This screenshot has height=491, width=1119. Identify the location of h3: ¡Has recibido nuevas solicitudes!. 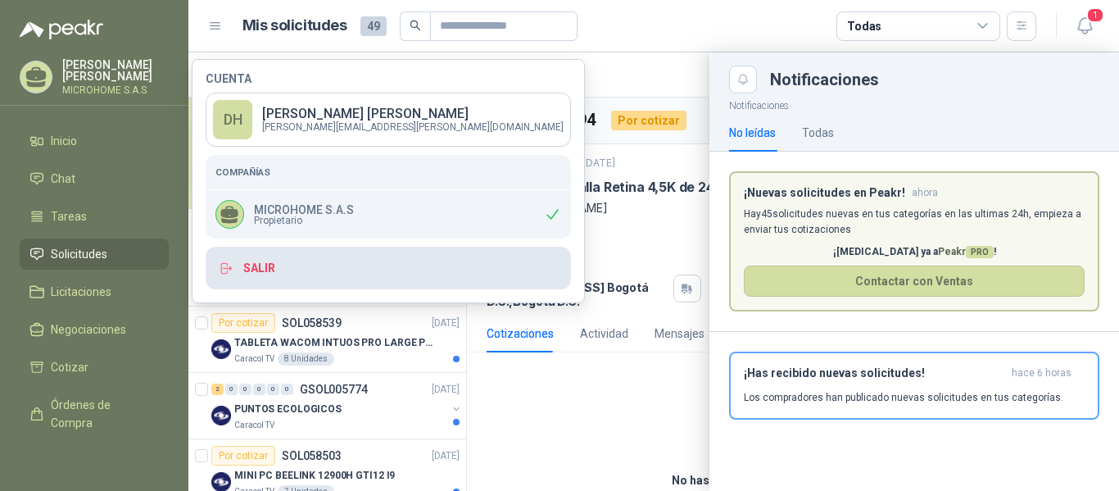
(874, 373).